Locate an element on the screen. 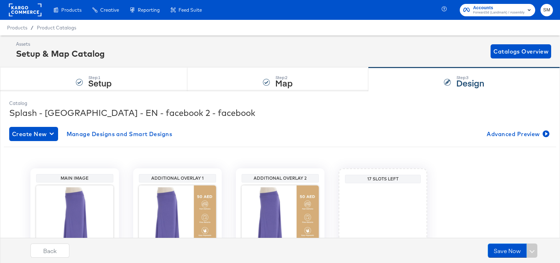 The width and height of the screenshot is (560, 263). span: Advanced Preview is located at coordinates (517, 134).